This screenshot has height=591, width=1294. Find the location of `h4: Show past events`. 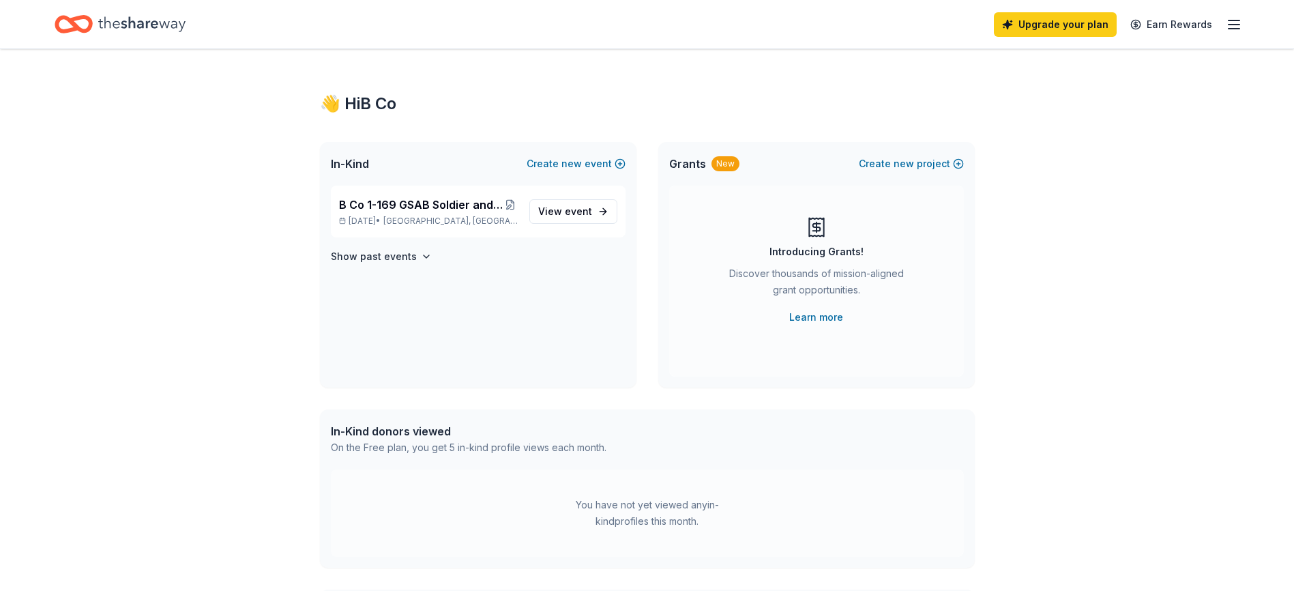

h4: Show past events is located at coordinates (374, 257).